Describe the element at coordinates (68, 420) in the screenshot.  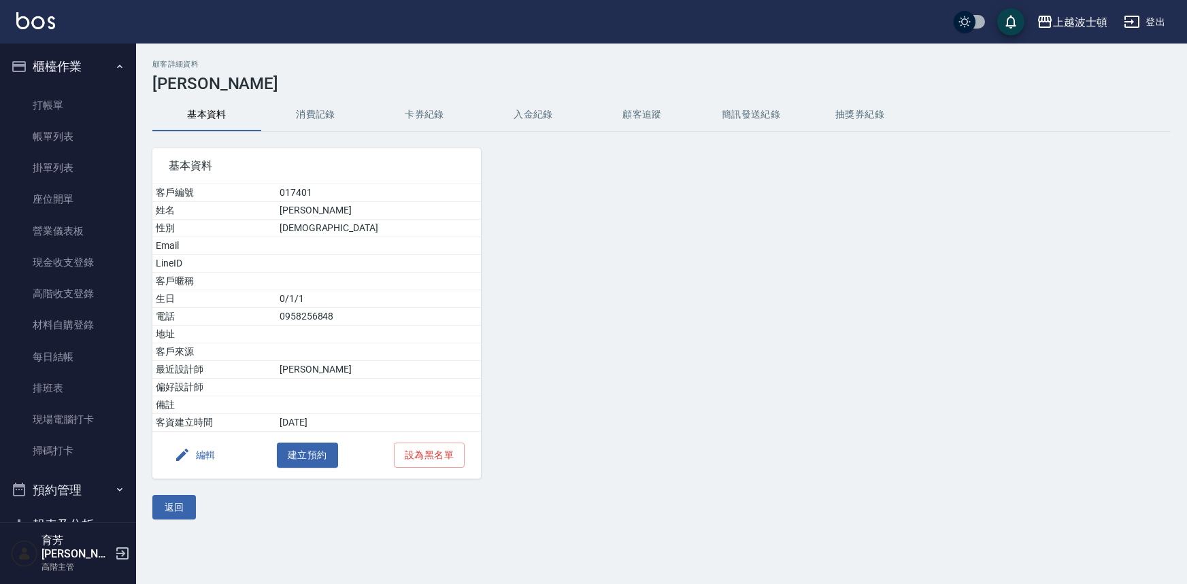
I see `a: 現場電腦打卡` at that location.